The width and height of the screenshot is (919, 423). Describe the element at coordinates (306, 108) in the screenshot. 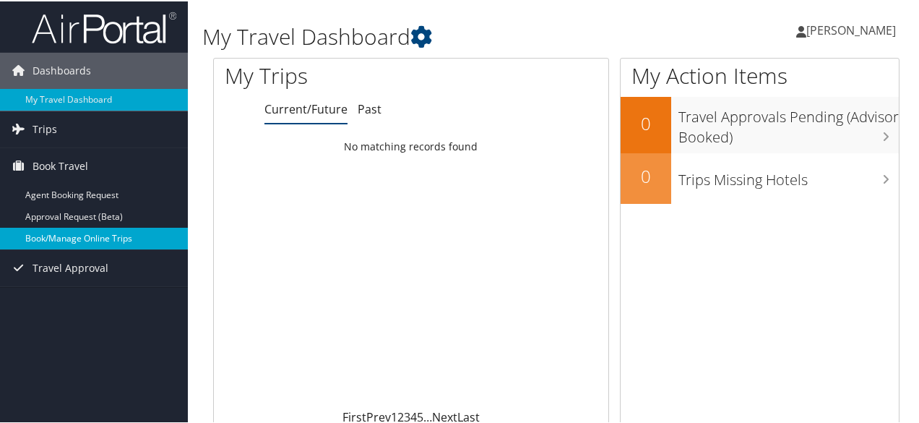

I see `a: Current/Future` at that location.